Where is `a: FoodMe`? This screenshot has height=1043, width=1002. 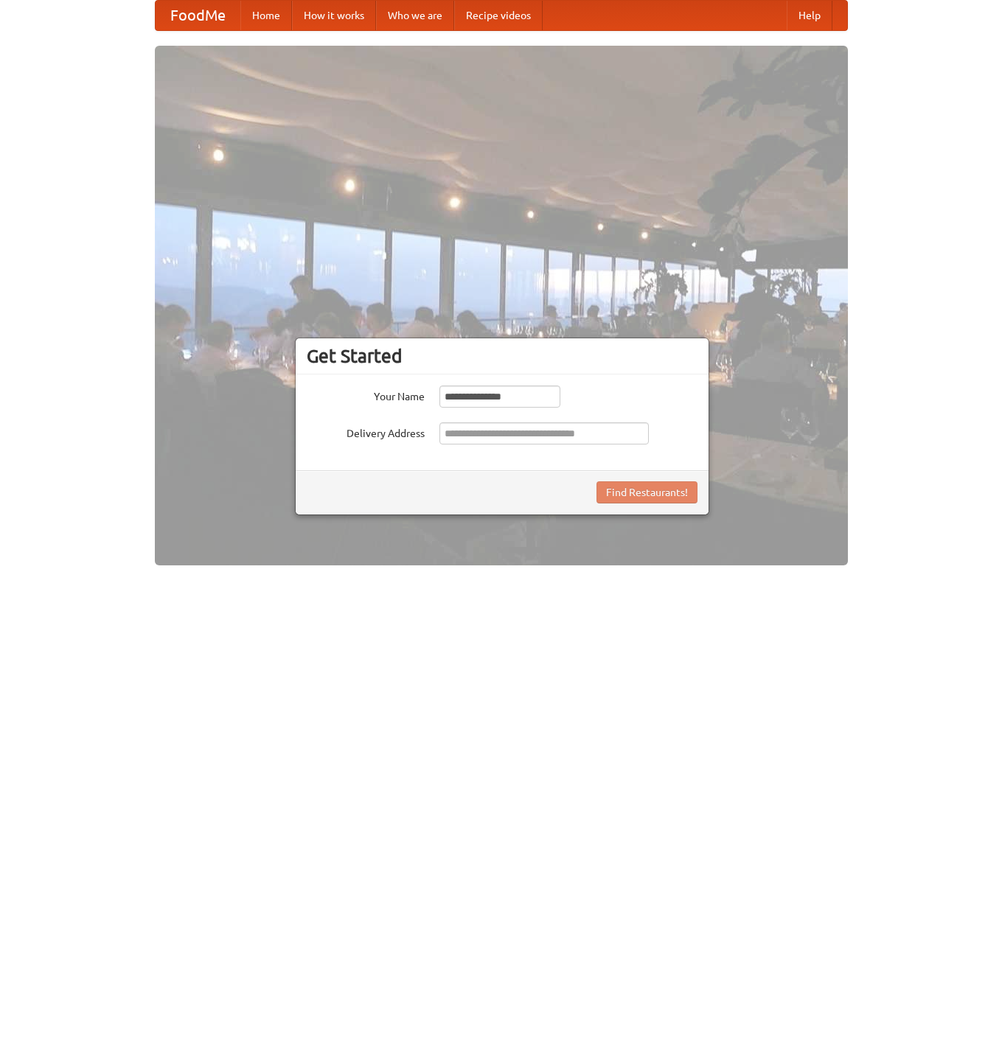 a: FoodMe is located at coordinates (198, 15).